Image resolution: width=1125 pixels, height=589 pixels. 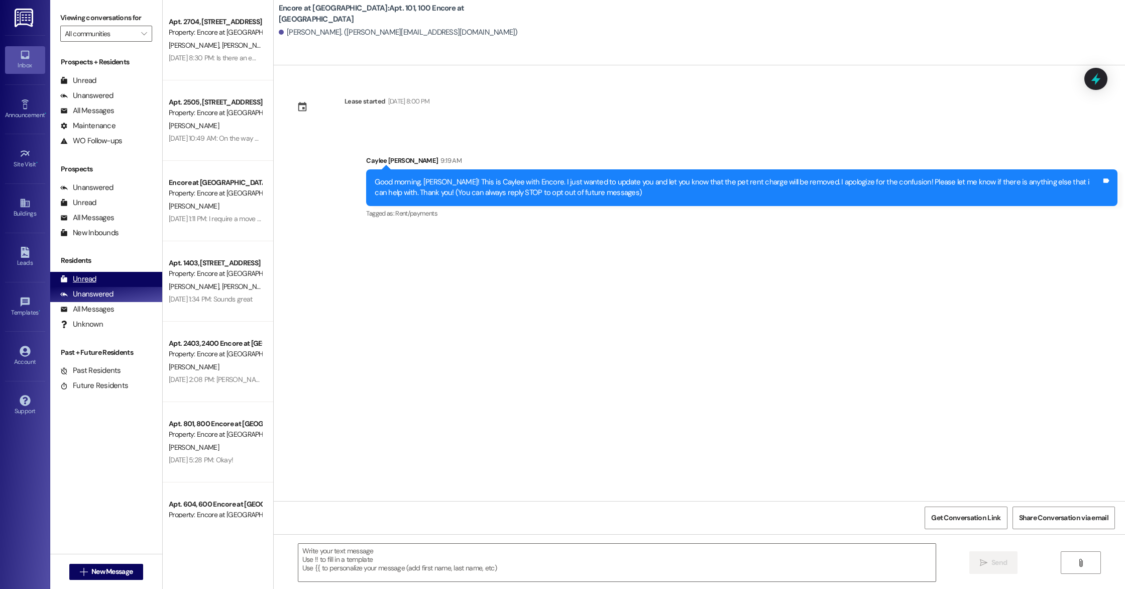 What do you see at coordinates (94, 385) in the screenshot?
I see `div: Future Residents` at bounding box center [94, 385].